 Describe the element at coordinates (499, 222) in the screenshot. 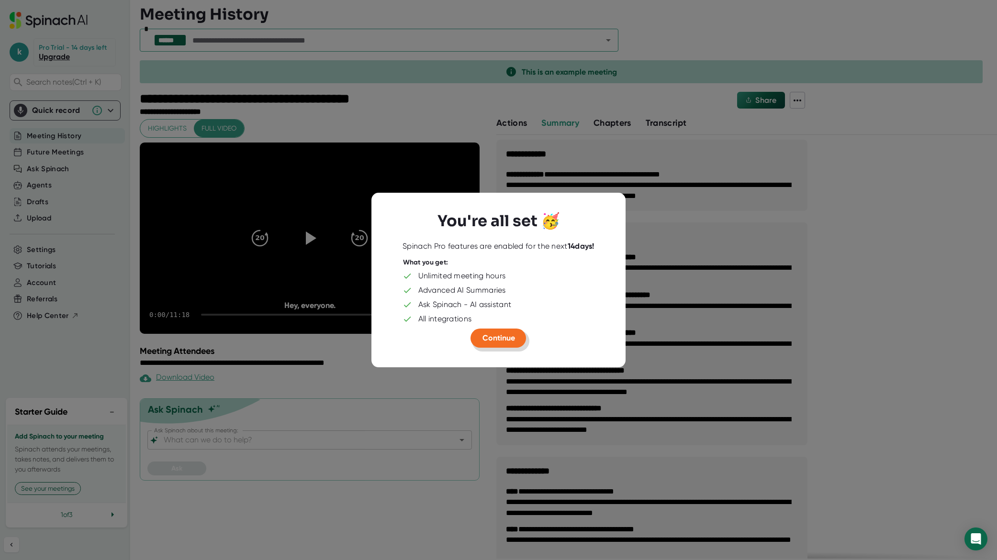

I see `h3: You're all set 🥳` at that location.